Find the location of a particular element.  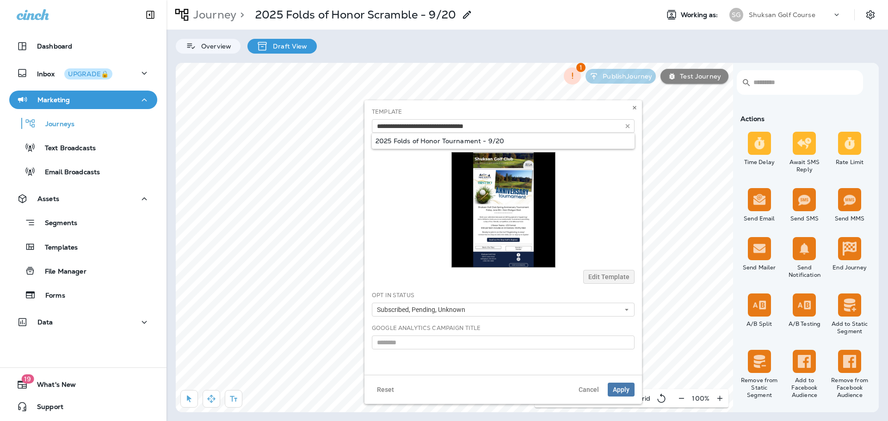

div: Send MMS is located at coordinates (850, 219).